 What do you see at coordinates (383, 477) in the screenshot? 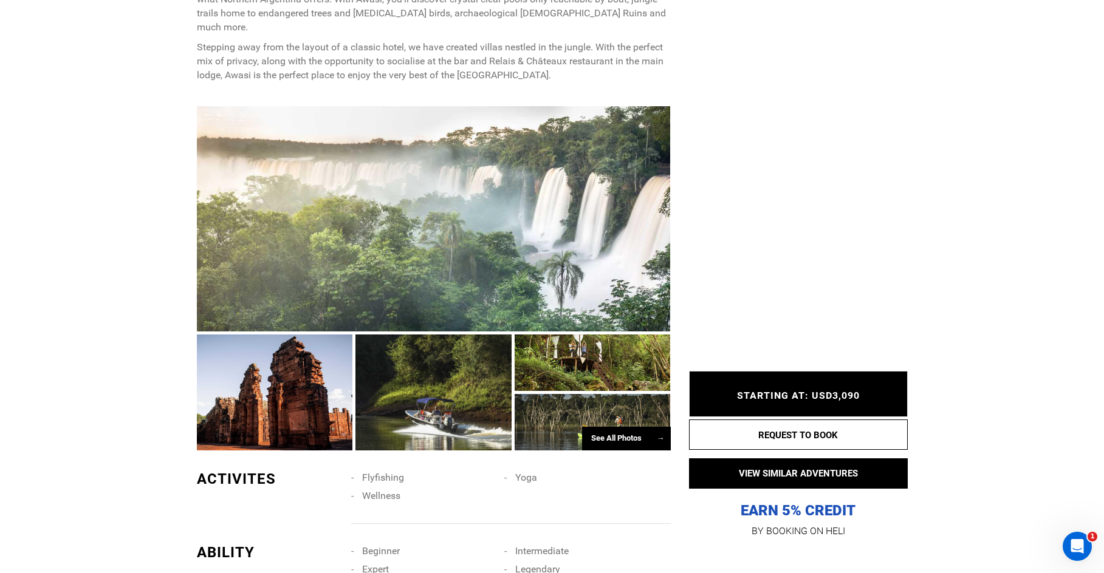
I see `span: Flyfishing` at bounding box center [383, 477].